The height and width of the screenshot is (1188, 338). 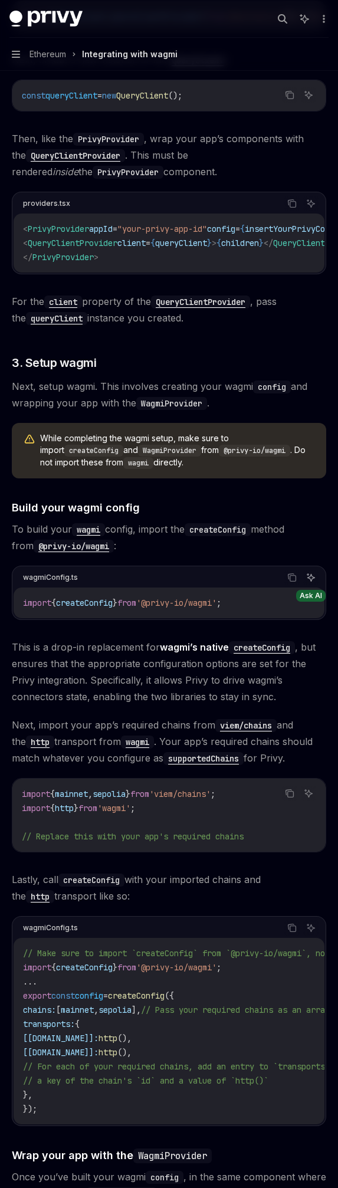 What do you see at coordinates (169, 537) in the screenshot?
I see `span: To build your config, import the method from :` at bounding box center [169, 537].